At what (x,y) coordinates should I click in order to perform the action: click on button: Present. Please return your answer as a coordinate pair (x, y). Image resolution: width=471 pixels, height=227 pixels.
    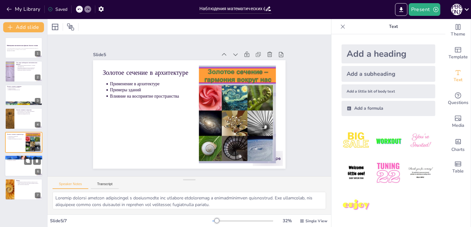
    Looking at the image, I should click on (425, 9).